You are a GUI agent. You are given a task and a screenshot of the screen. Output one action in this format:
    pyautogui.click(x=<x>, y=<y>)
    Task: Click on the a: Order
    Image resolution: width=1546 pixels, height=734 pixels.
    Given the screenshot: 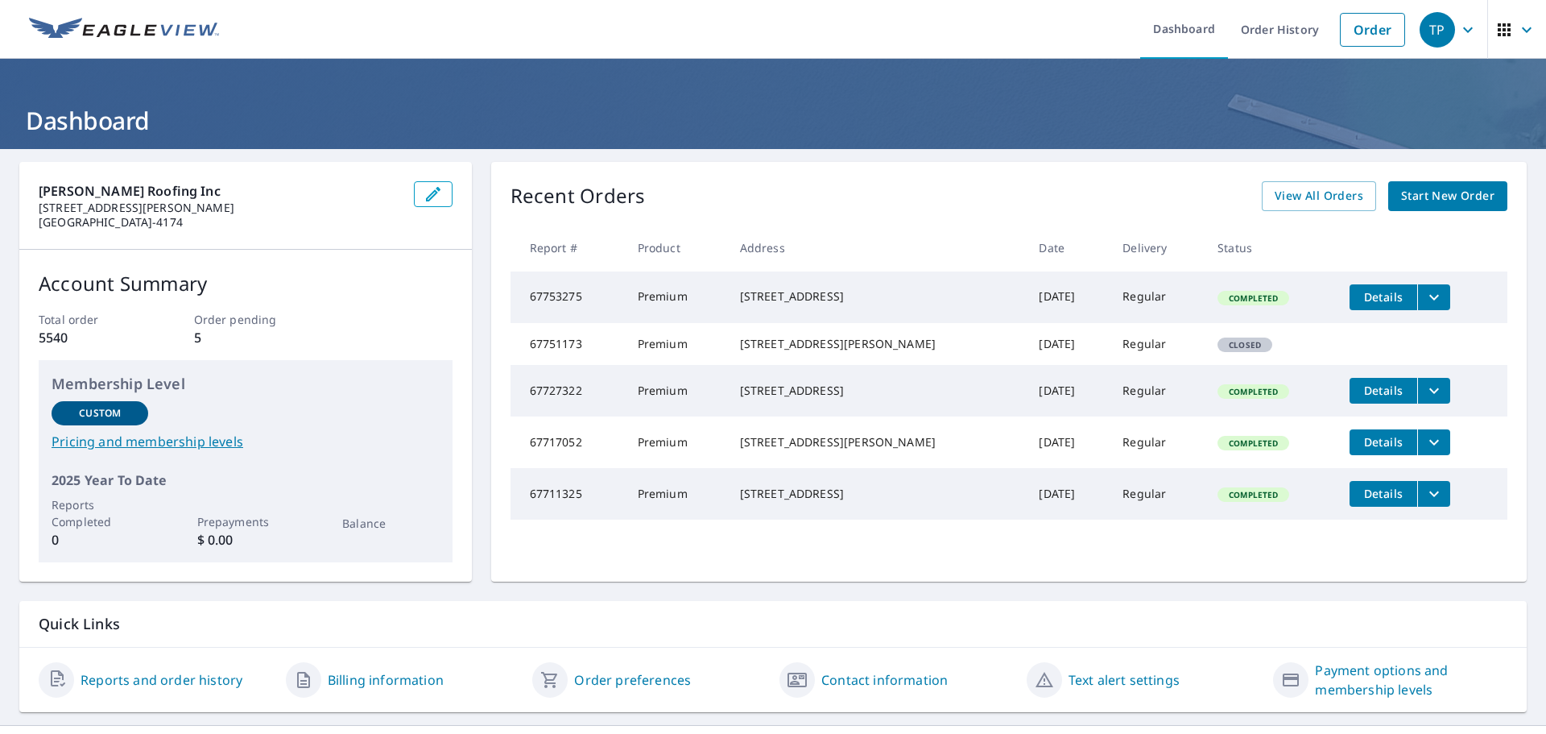 What is the action you would take?
    pyautogui.click(x=1372, y=30)
    